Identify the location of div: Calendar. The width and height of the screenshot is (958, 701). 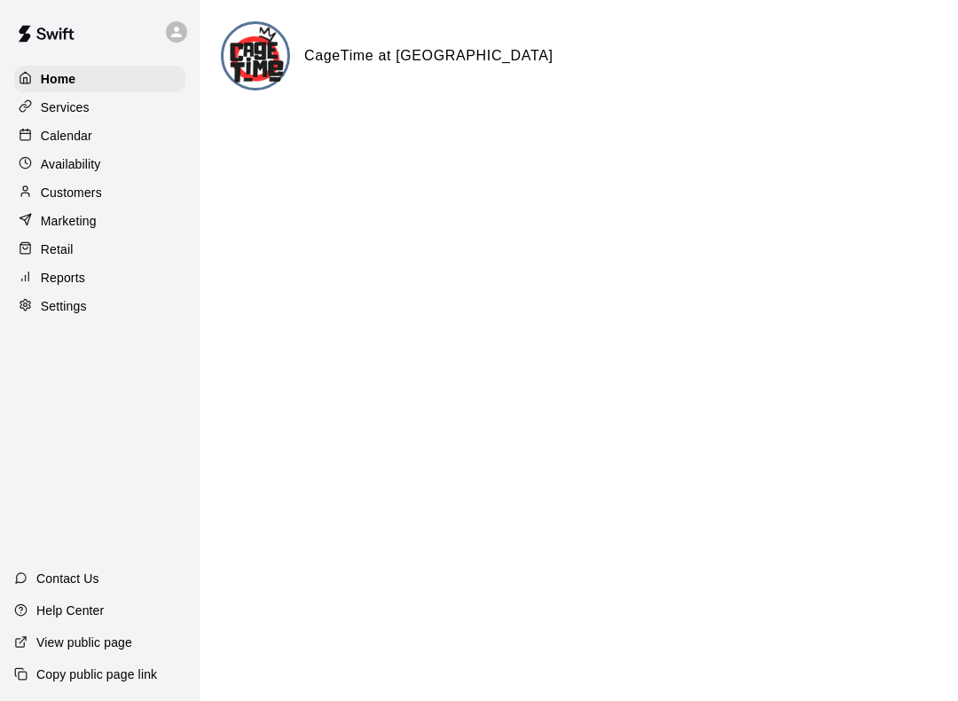
(99, 136).